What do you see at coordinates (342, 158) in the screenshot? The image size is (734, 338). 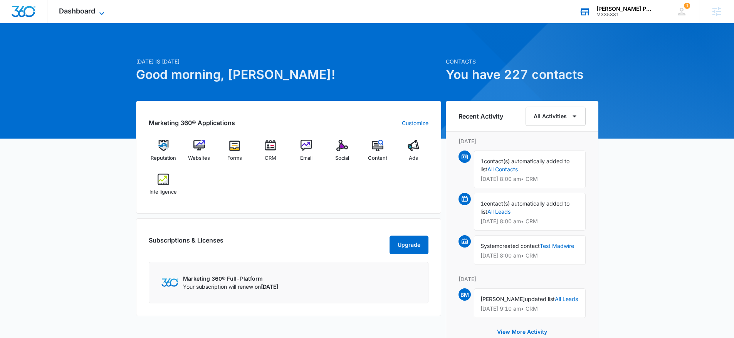 I see `span: Social` at bounding box center [342, 158].